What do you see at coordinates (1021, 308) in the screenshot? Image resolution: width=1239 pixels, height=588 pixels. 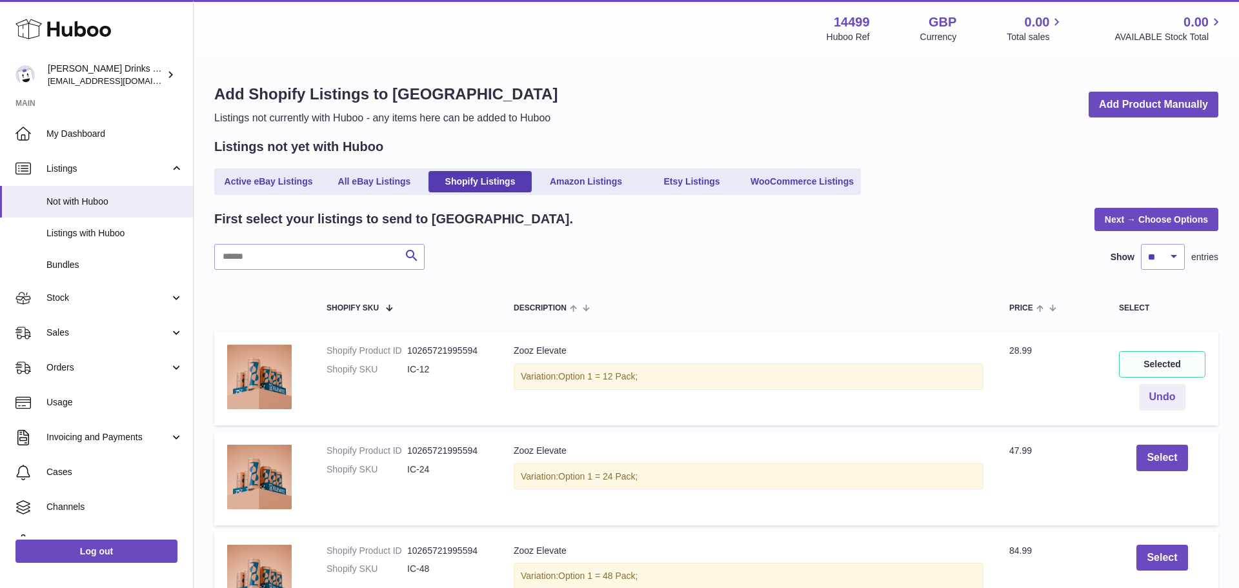 I see `span: Price` at bounding box center [1021, 308].